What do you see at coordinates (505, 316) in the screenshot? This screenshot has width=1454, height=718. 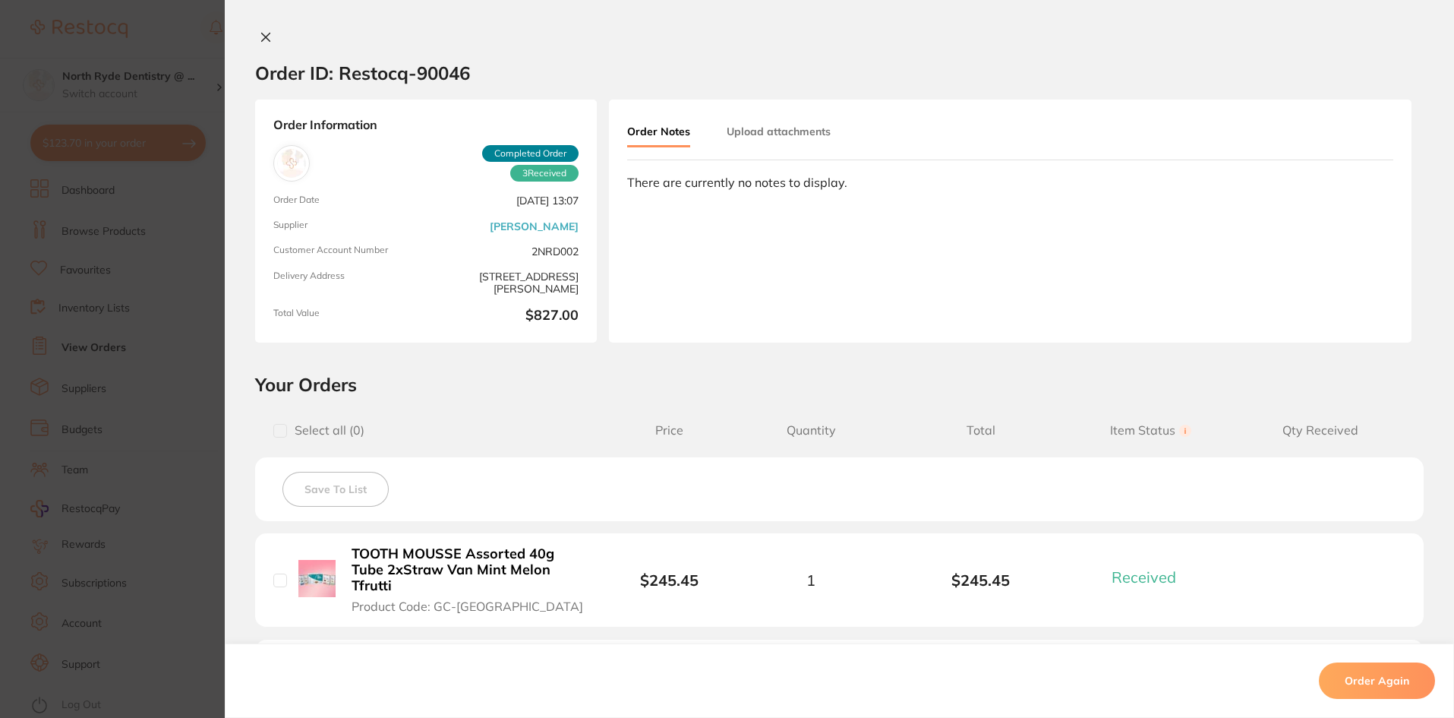 I see `b: $827.00` at bounding box center [505, 316].